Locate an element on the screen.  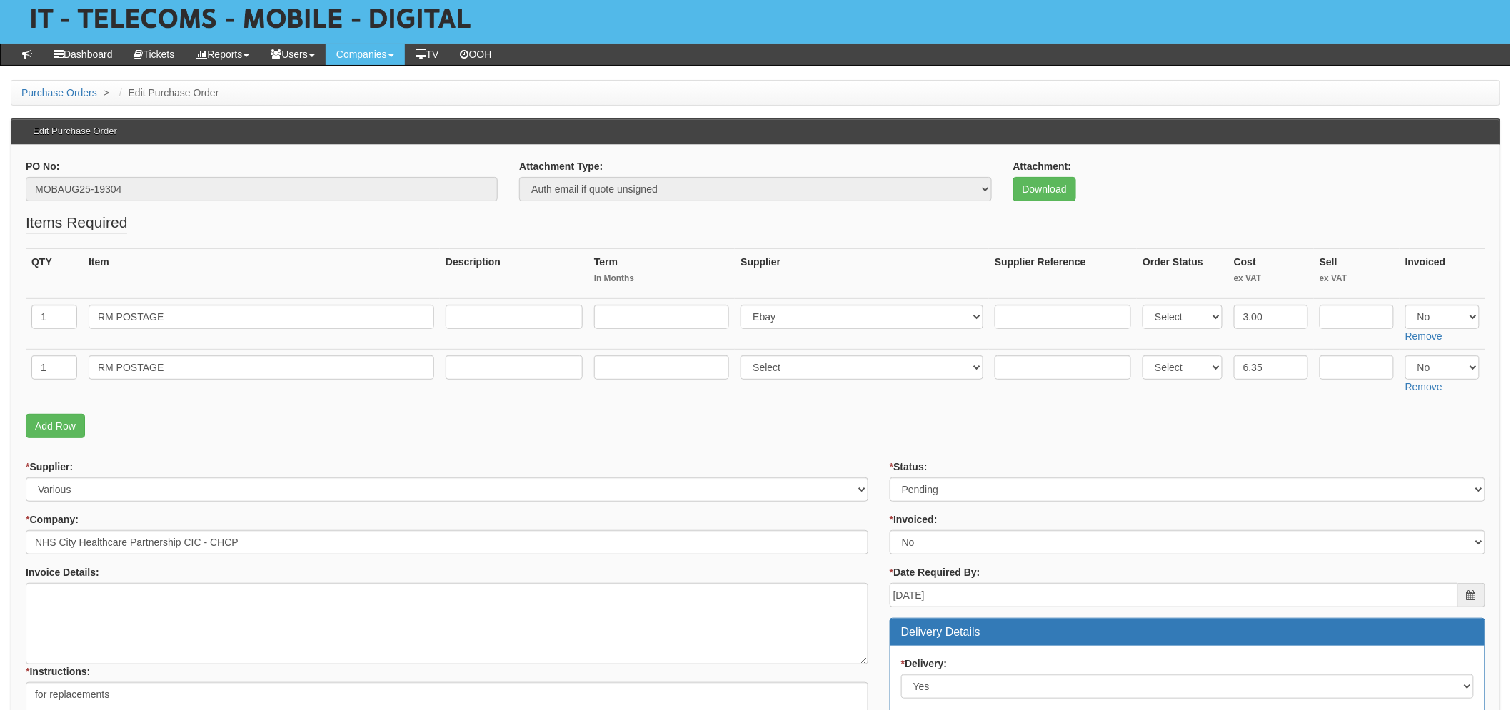
a: TV is located at coordinates (427, 54).